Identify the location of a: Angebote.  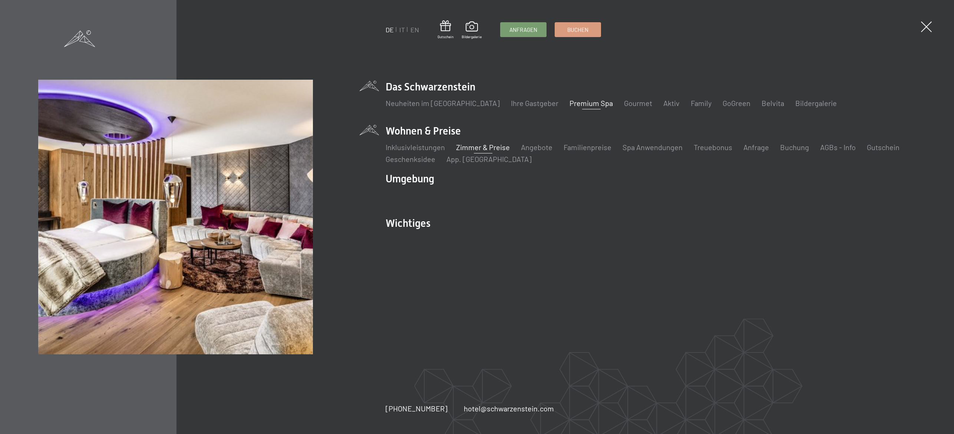
(537, 147).